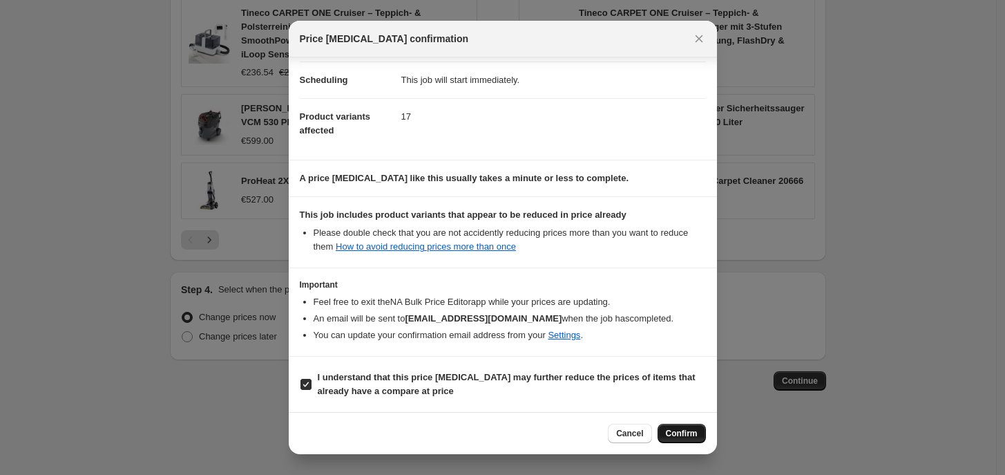 This screenshot has width=1005, height=475. I want to click on dd: This job will start immediately., so click(553, 79).